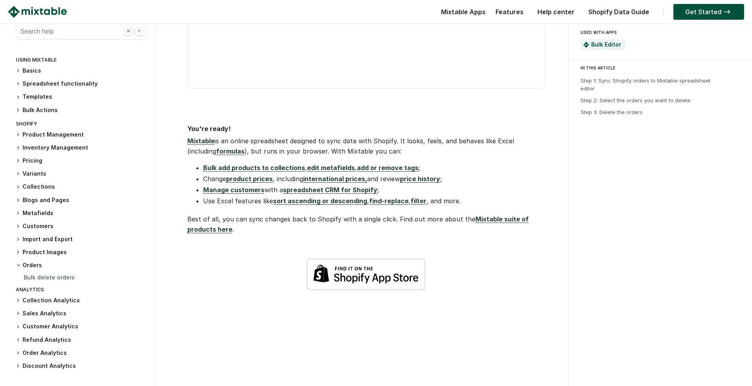 The width and height of the screenshot is (752, 386). What do you see at coordinates (81, 61) in the screenshot?
I see `div: Using Mixtable` at bounding box center [81, 61].